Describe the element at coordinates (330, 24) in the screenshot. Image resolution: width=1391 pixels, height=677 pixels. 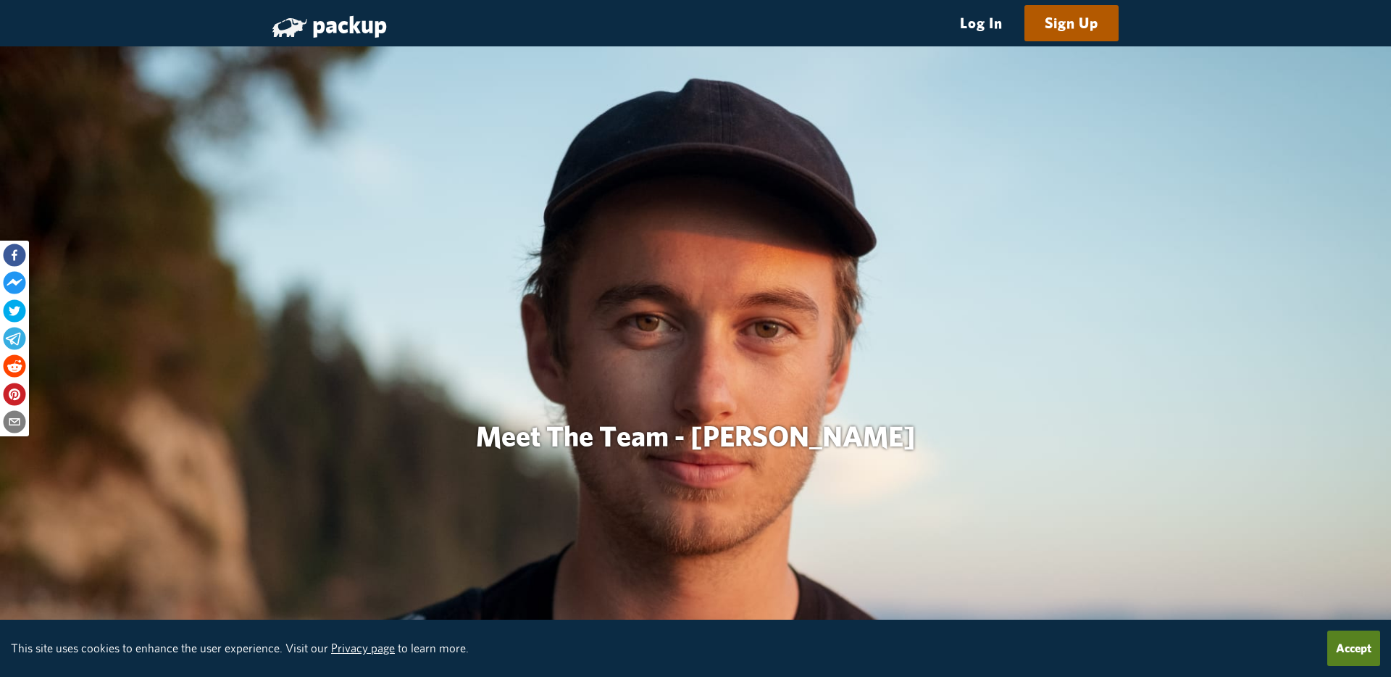
I see `a: packup` at that location.